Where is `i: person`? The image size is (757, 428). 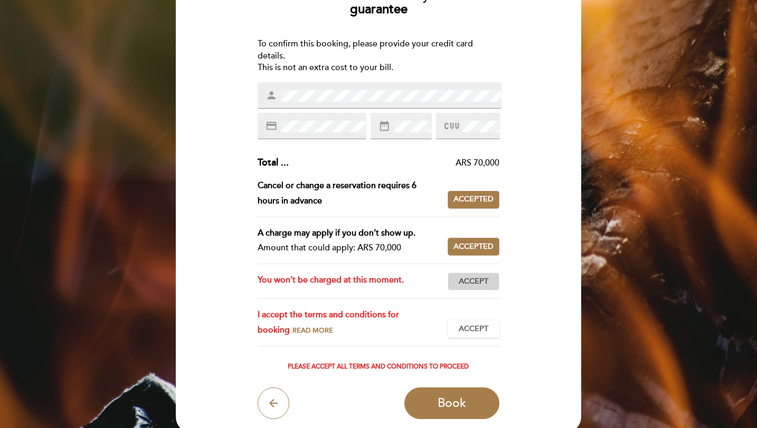 i: person is located at coordinates (271, 96).